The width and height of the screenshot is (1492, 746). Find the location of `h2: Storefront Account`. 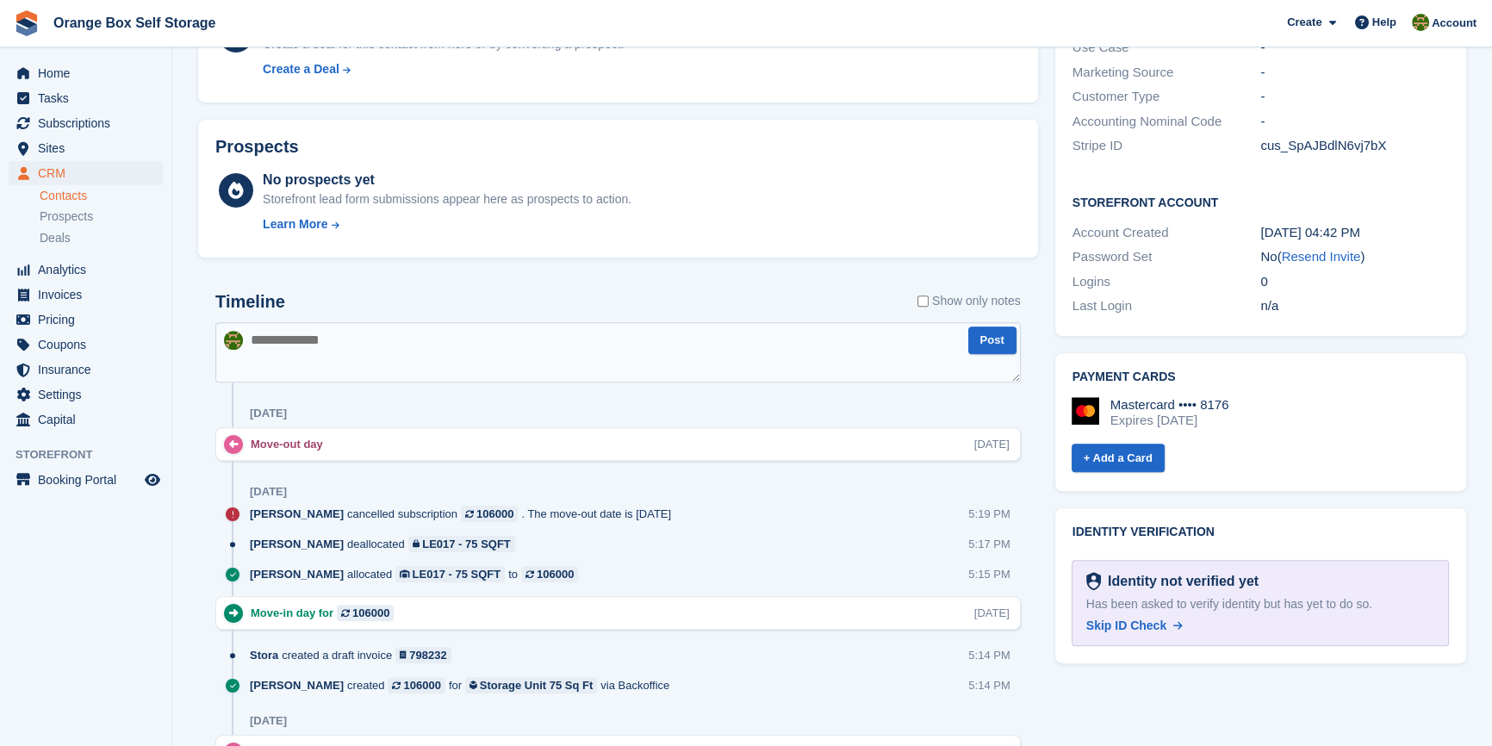

h2: Storefront Account is located at coordinates (1260, 202).